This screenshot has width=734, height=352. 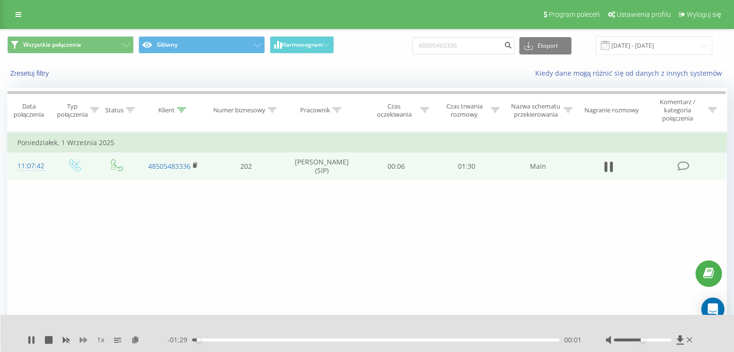 What do you see at coordinates (574, 14) in the screenshot?
I see `span: Program poleceń` at bounding box center [574, 14].